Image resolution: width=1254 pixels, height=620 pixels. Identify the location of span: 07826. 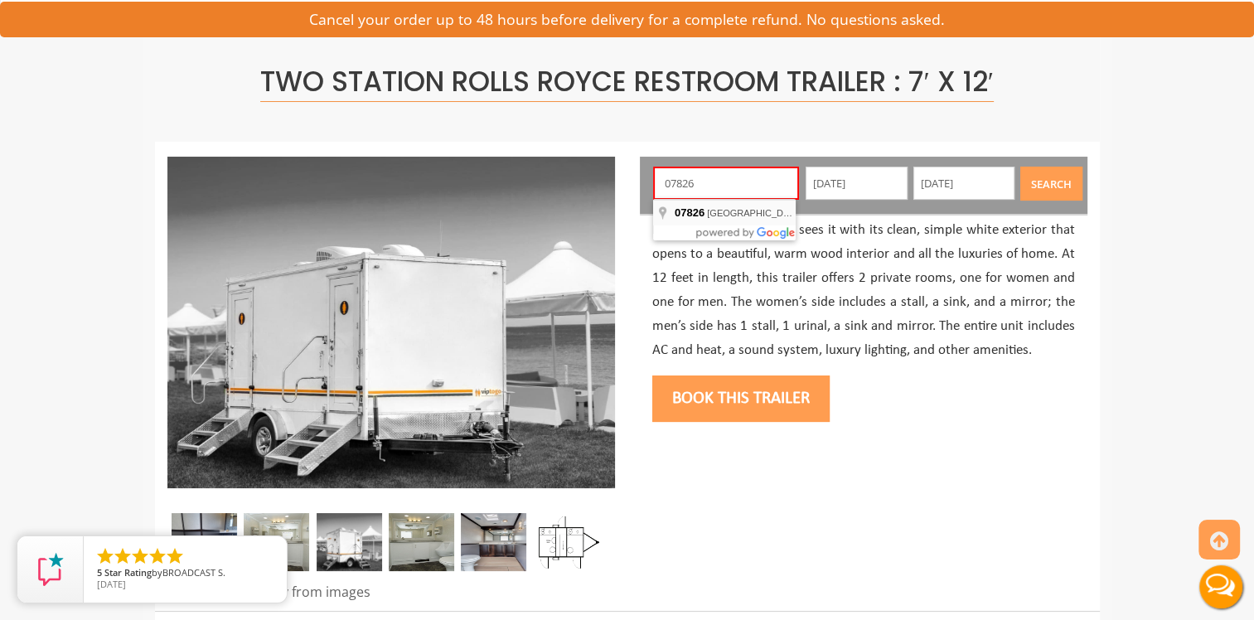
(690, 212).